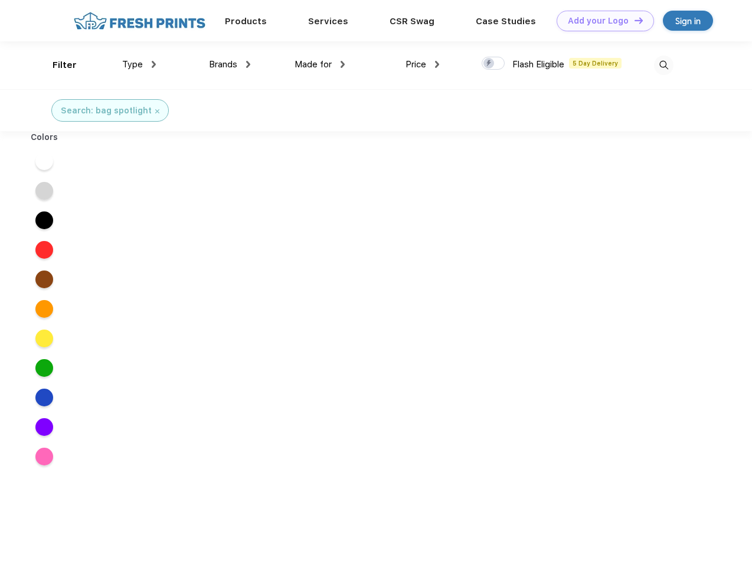 The image size is (752, 567). What do you see at coordinates (313, 64) in the screenshot?
I see `span: Made for` at bounding box center [313, 64].